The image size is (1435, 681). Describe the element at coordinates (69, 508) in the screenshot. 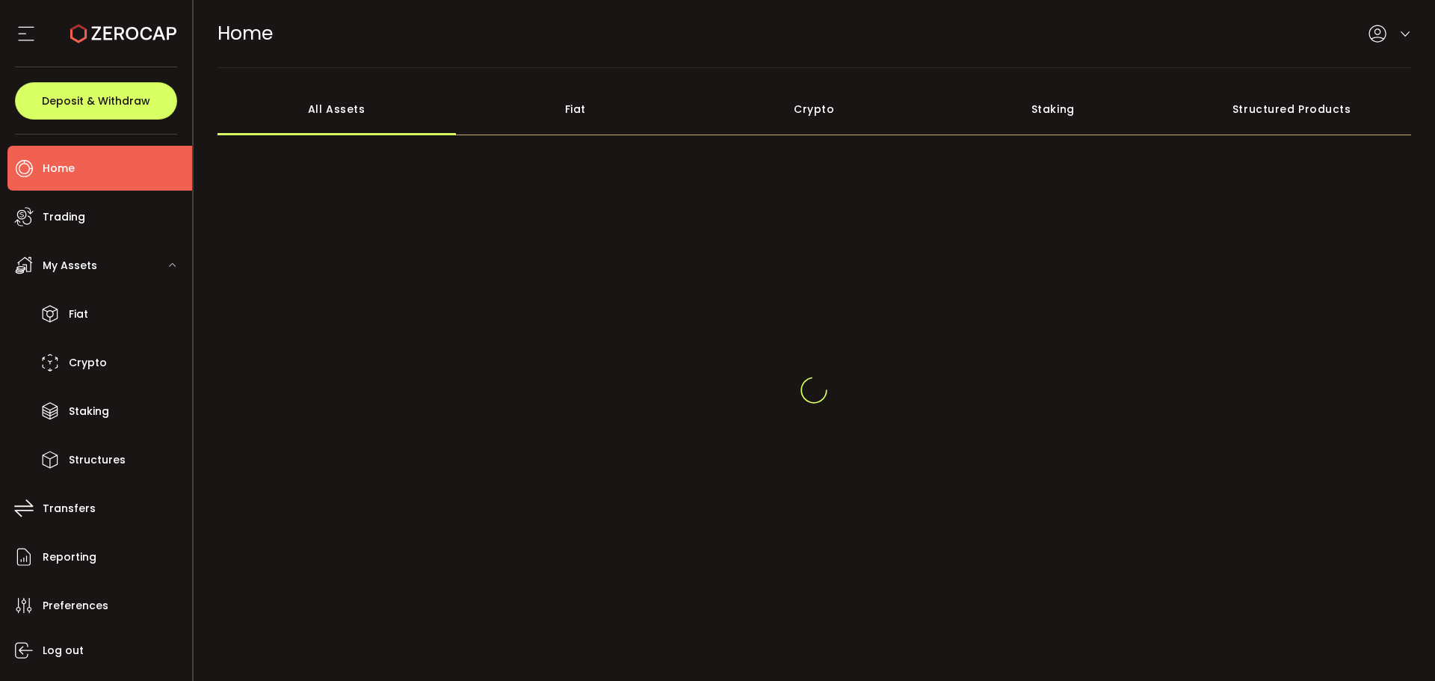

I see `span: Transfers` at that location.